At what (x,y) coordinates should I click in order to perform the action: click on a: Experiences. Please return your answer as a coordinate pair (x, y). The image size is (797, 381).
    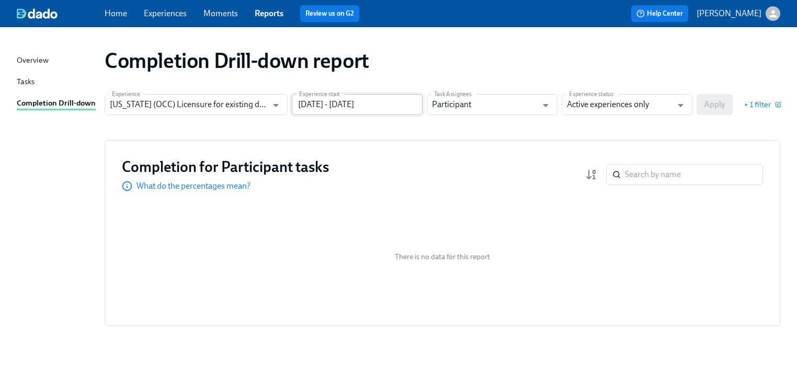
    Looking at the image, I should click on (165, 13).